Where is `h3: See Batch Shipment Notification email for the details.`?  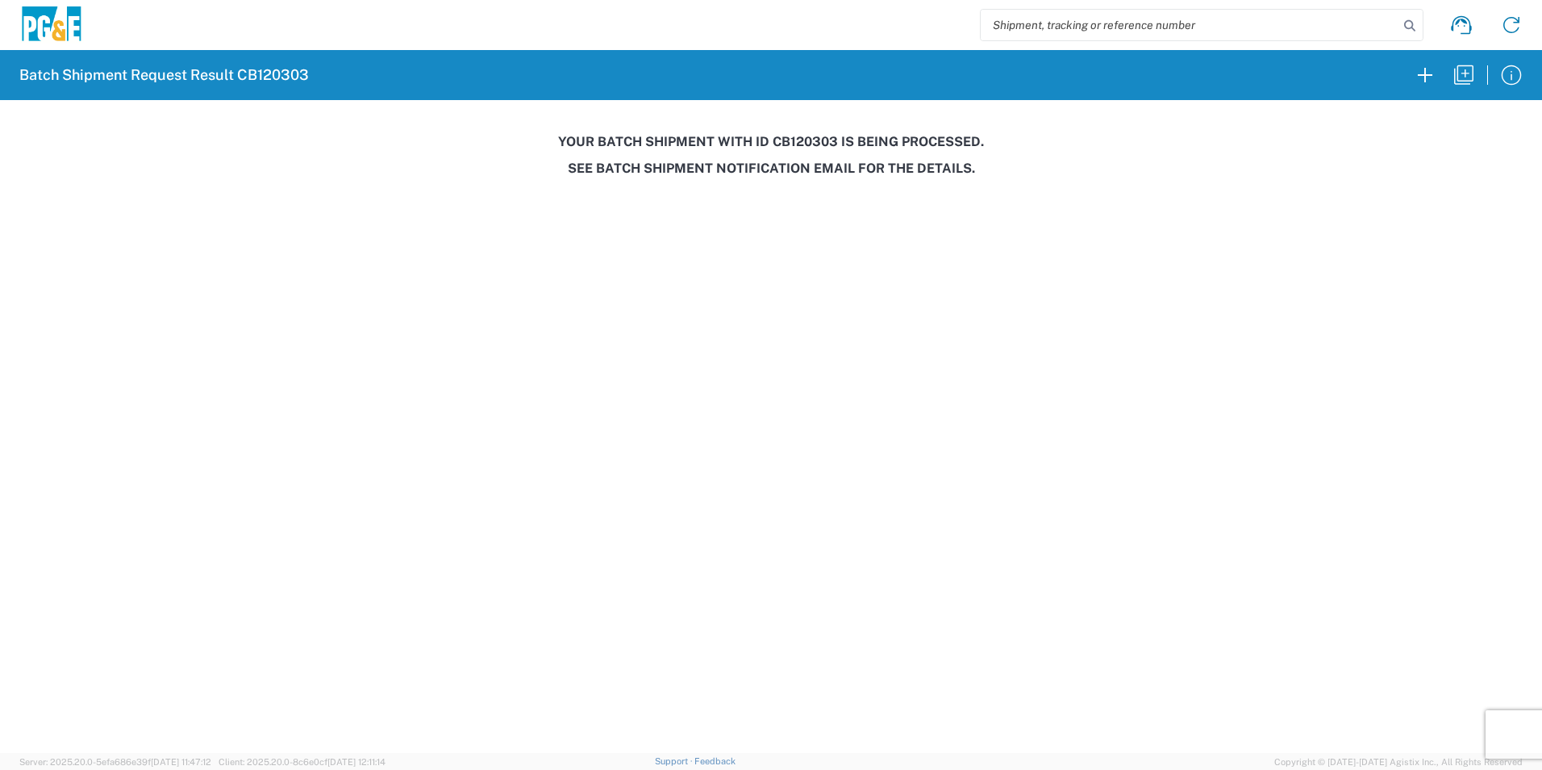
h3: See Batch Shipment Notification email for the details. is located at coordinates (771, 168).